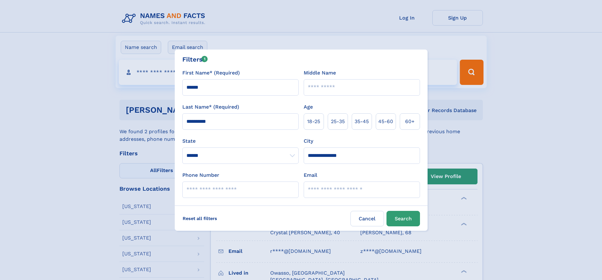  I want to click on label: Middle Name, so click(320, 73).